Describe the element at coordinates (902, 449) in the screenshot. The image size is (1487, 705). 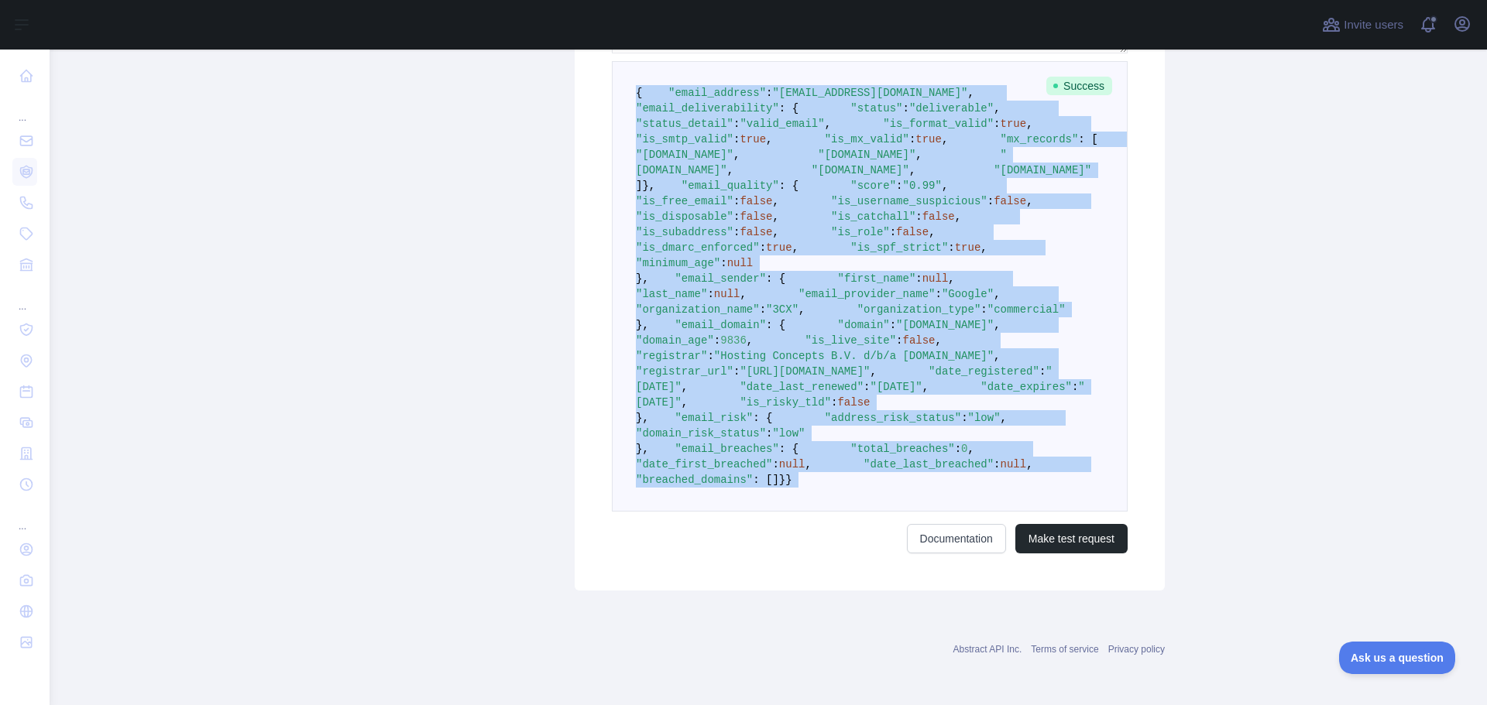
I see `span: "total_breaches"` at that location.